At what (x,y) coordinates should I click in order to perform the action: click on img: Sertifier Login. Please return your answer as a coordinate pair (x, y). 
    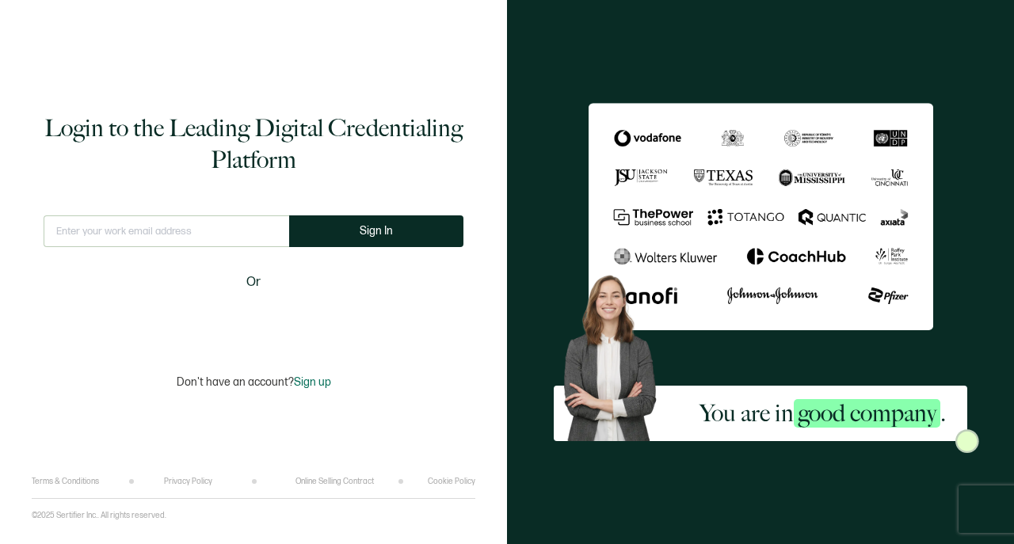
    Looking at the image, I should click on (967, 441).